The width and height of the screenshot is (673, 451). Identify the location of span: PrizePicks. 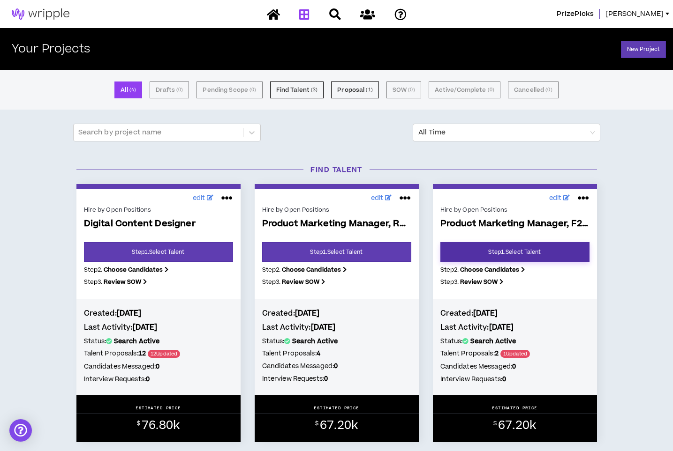
(575, 14).